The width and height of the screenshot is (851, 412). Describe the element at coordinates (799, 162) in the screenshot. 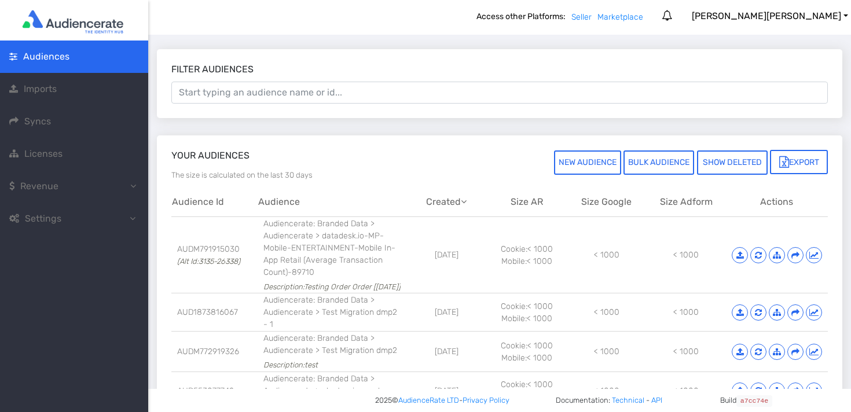

I see `button: Export` at that location.